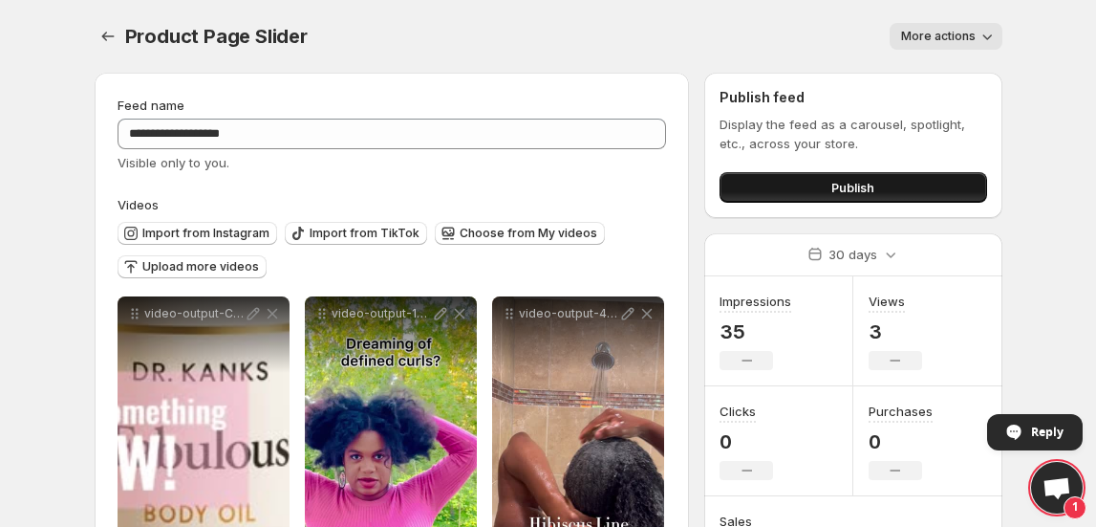 This screenshot has height=527, width=1096. I want to click on span: Import from TikTok, so click(364, 233).